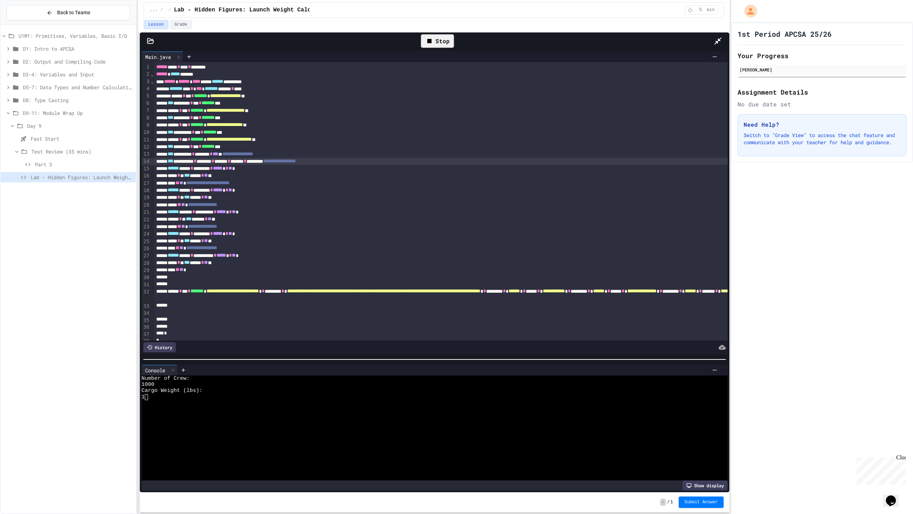  I want to click on h3: Need Help?, so click(822, 125).